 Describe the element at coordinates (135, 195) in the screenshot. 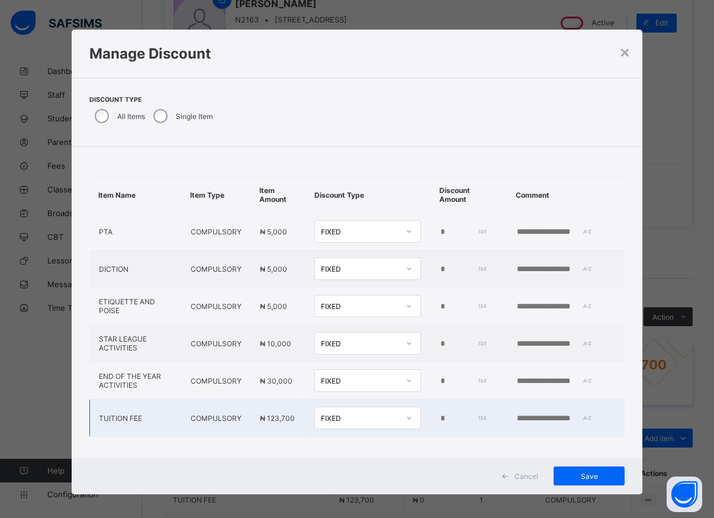

I see `th: Item Name` at that location.